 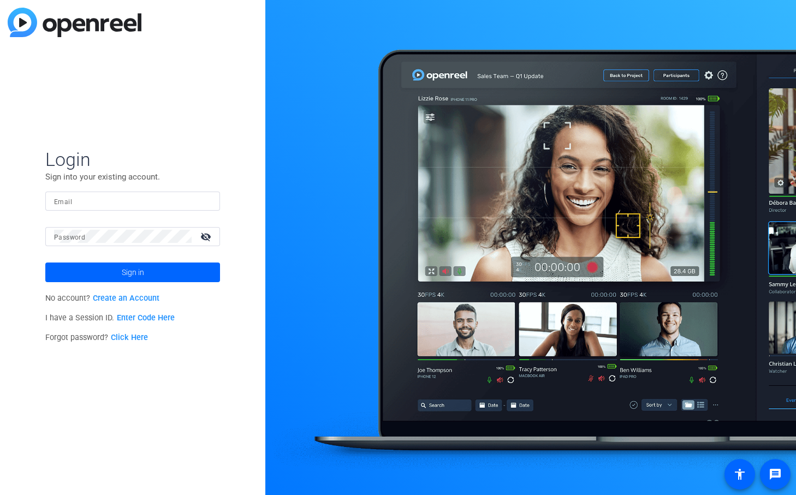 I want to click on span: Forgot password?, so click(x=97, y=338).